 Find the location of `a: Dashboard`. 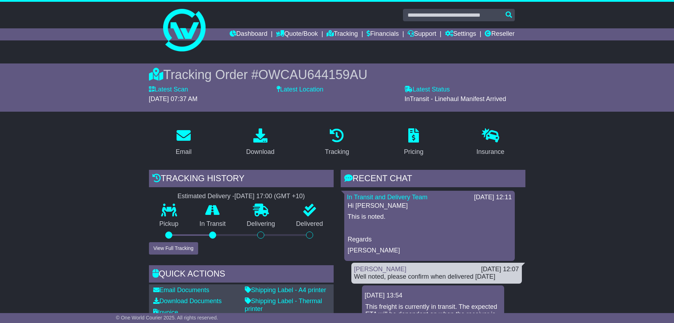

a: Dashboard is located at coordinates (249, 34).